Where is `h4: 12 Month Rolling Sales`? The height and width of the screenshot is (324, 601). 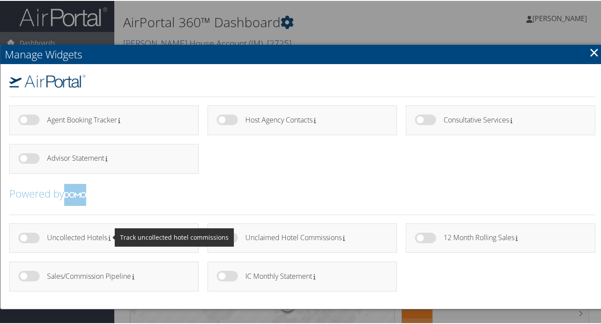
h4: 12 Month Rolling Sales is located at coordinates (511, 237).